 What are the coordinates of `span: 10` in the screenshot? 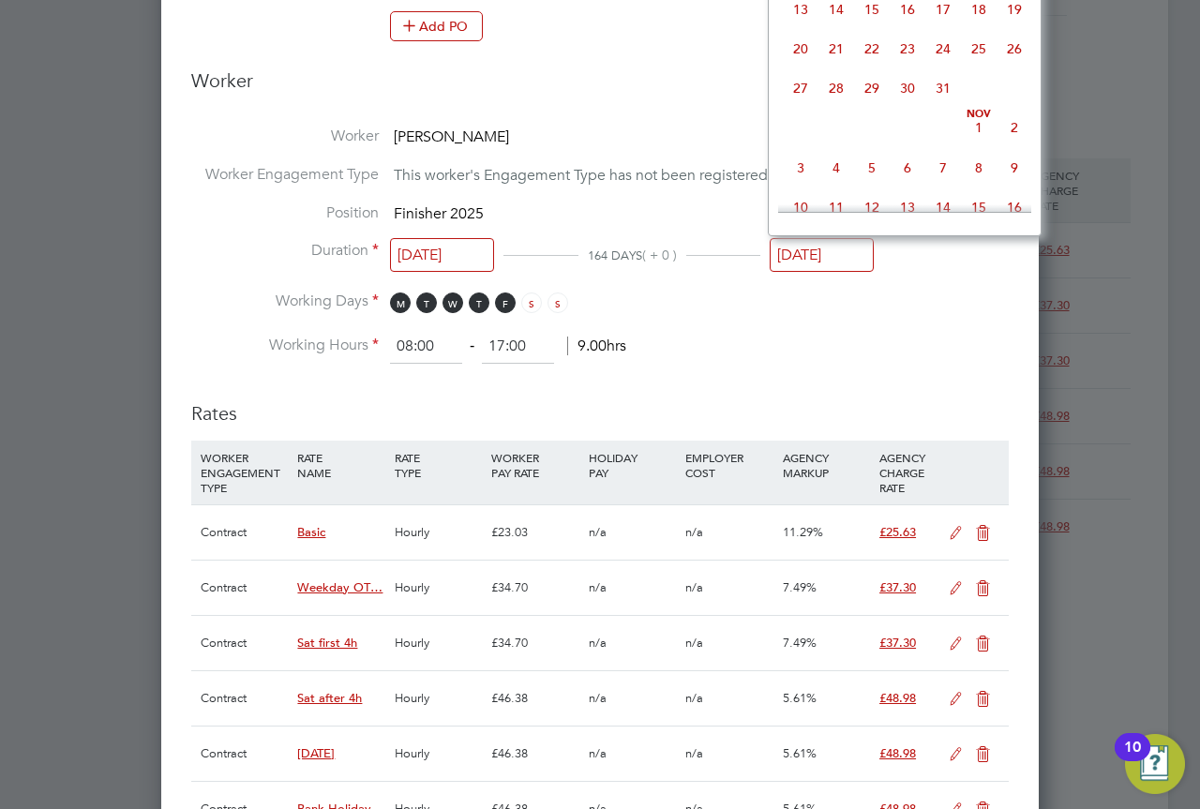 It's located at (800, 207).